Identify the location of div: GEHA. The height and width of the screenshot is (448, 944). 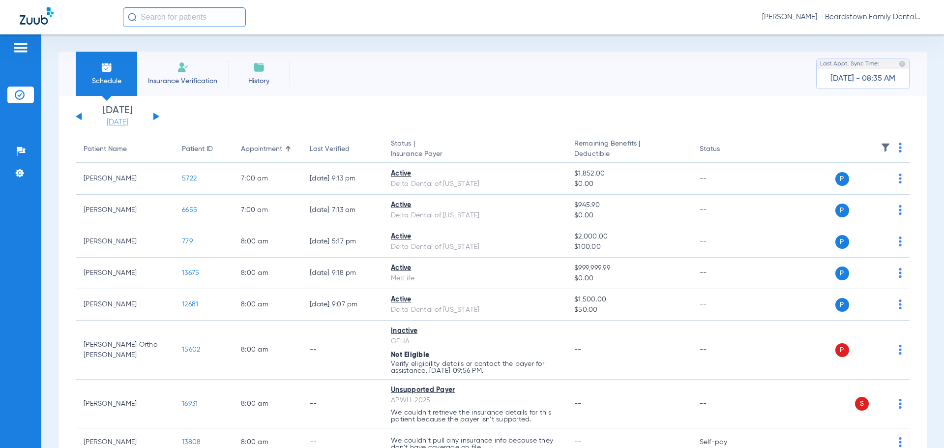
(475, 341).